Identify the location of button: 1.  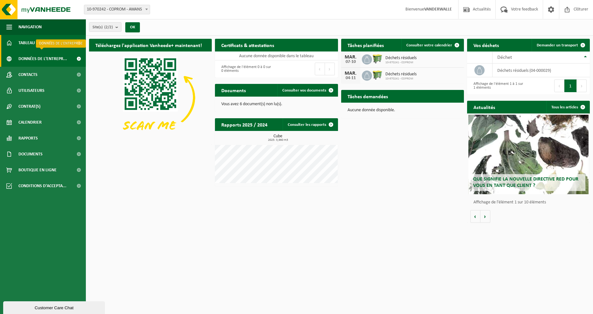
(570, 86).